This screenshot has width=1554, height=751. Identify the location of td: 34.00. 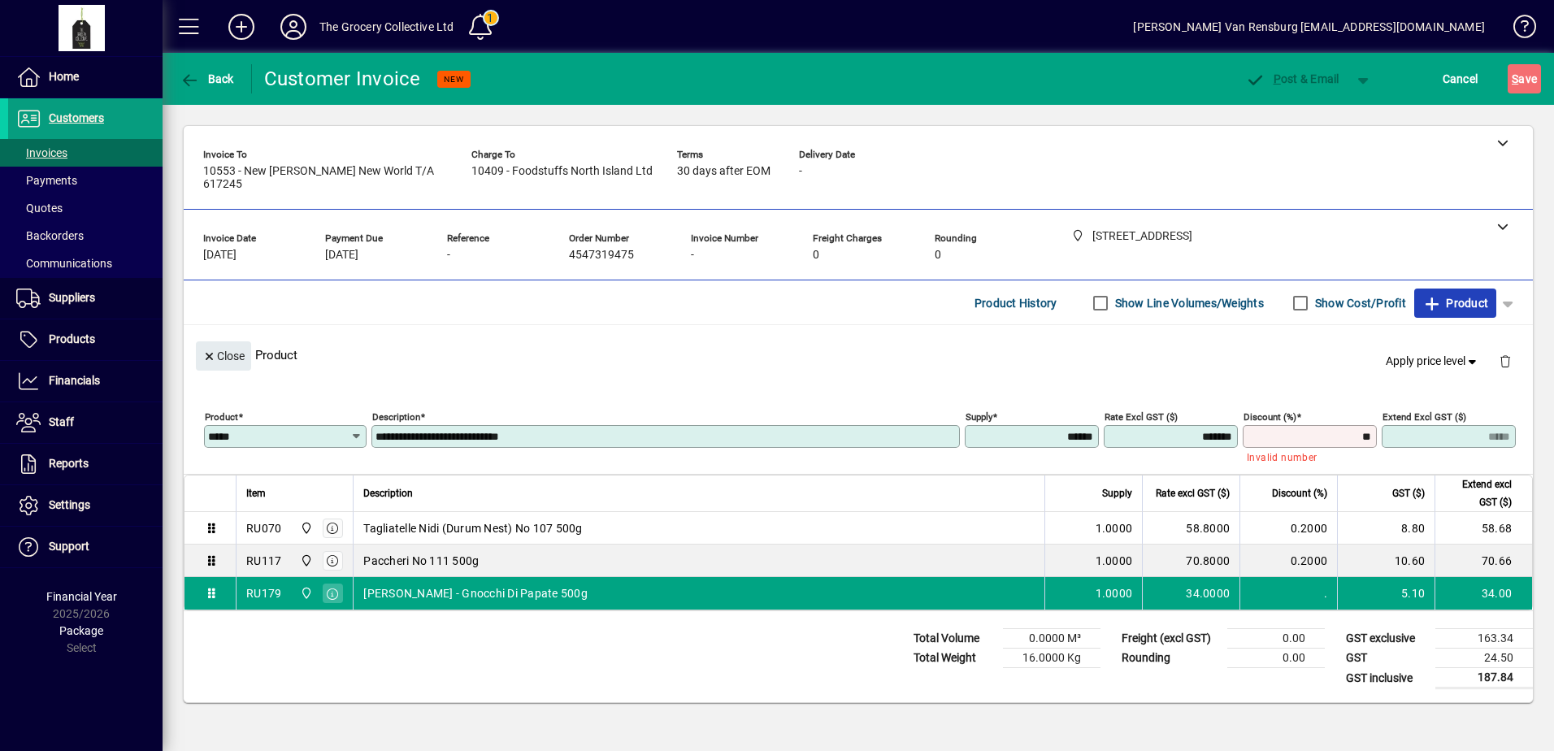
(1483, 593).